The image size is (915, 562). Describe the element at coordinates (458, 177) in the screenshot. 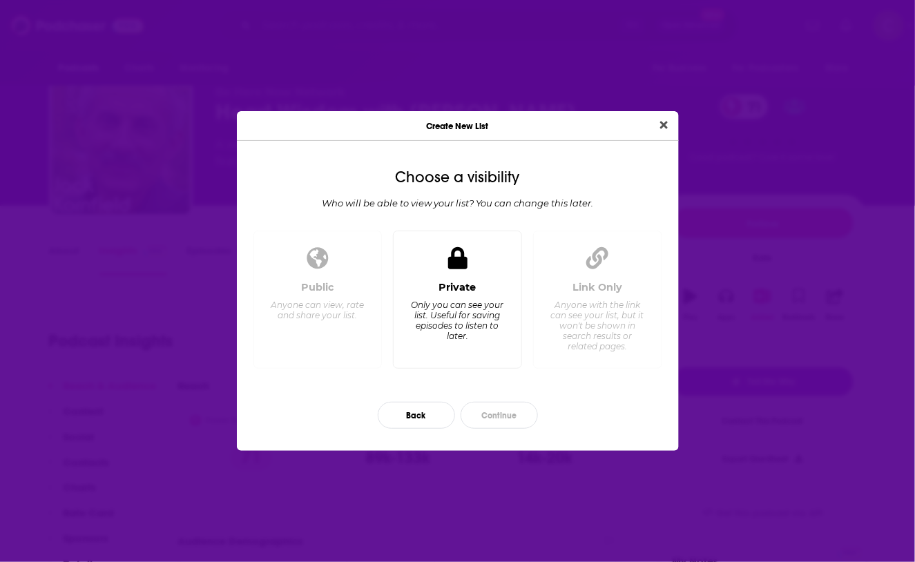

I see `div: Choose a visibility` at that location.